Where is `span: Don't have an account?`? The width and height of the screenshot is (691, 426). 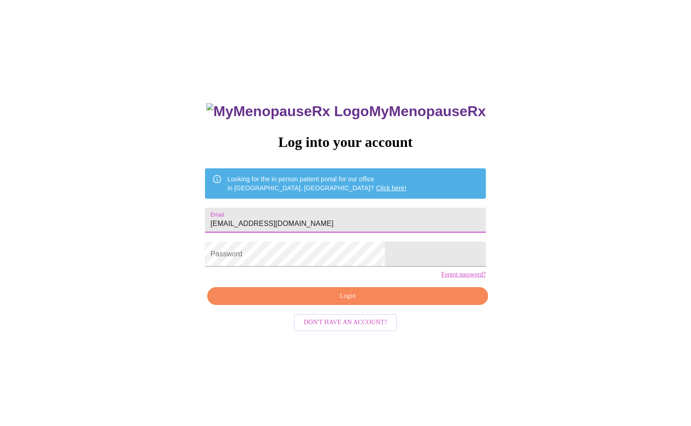 span: Don't have an account? is located at coordinates (345, 322).